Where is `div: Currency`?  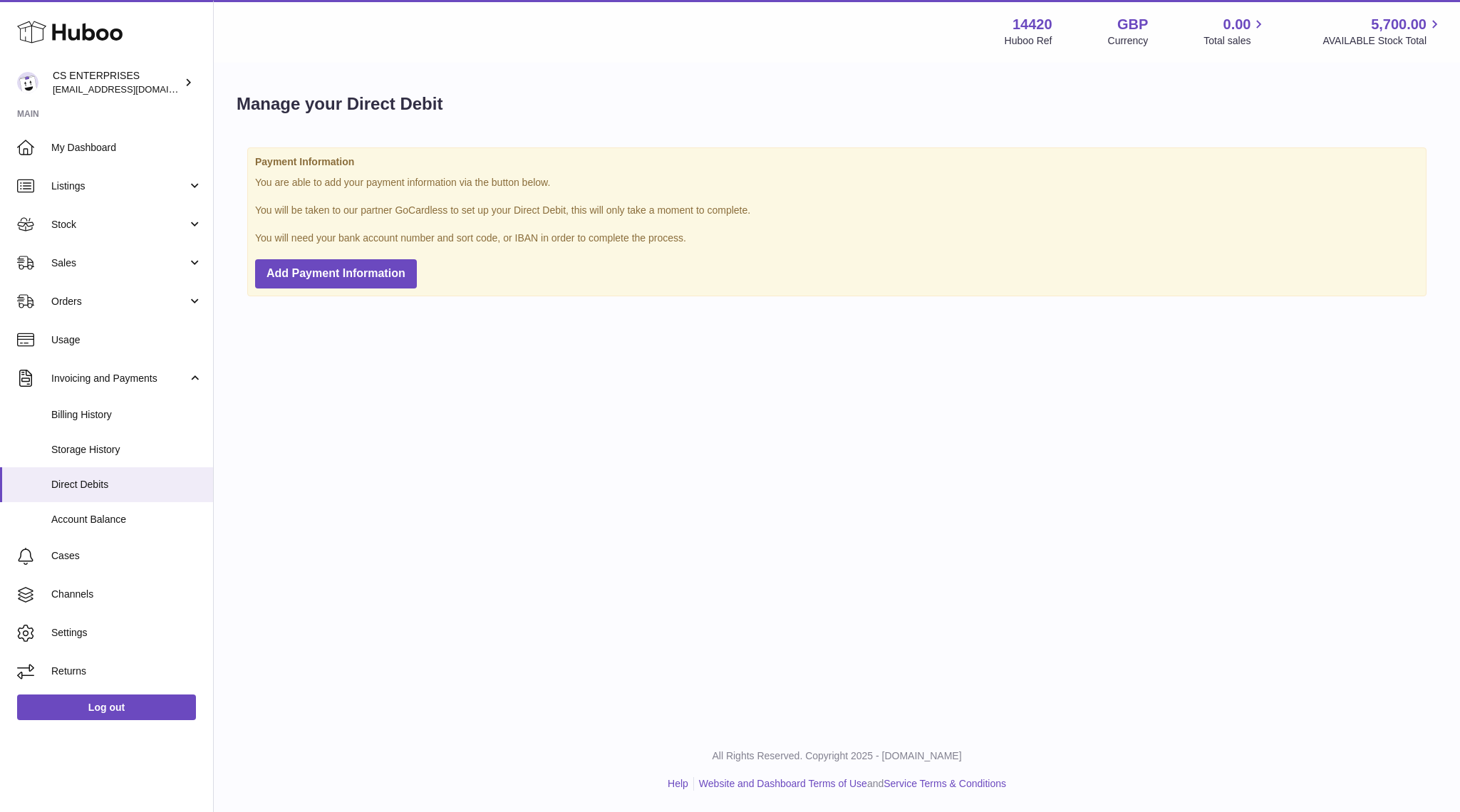
div: Currency is located at coordinates (1127, 41).